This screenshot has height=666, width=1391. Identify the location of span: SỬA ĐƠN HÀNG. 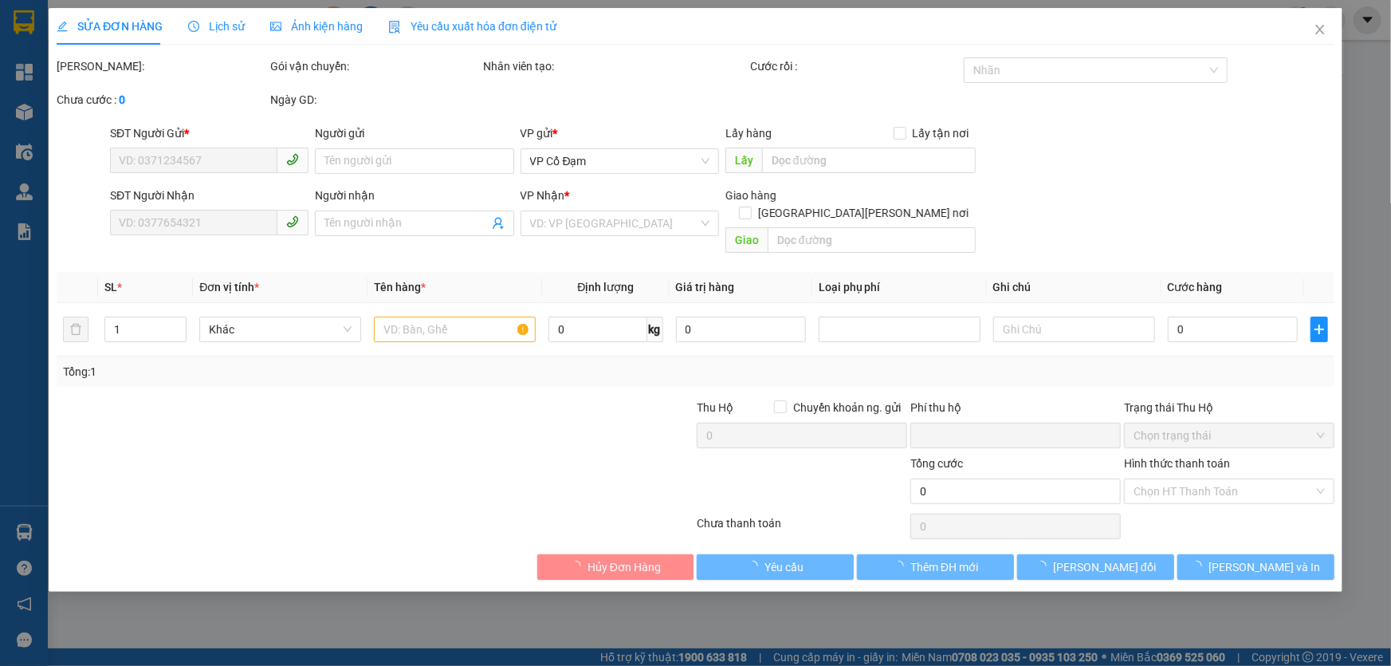
(109, 26).